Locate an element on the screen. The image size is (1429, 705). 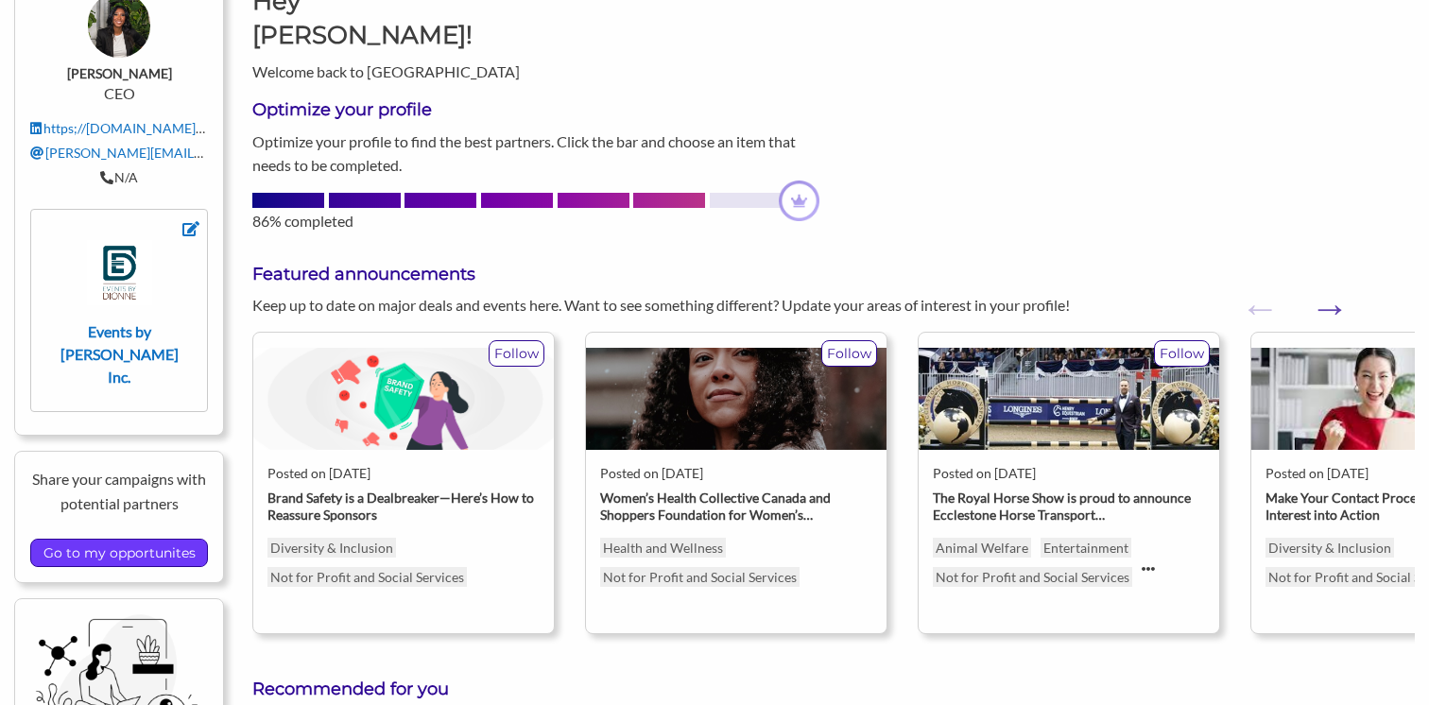
img: dashboard-profile-progress-crown-a4ad1e52.png is located at coordinates (799, 200).